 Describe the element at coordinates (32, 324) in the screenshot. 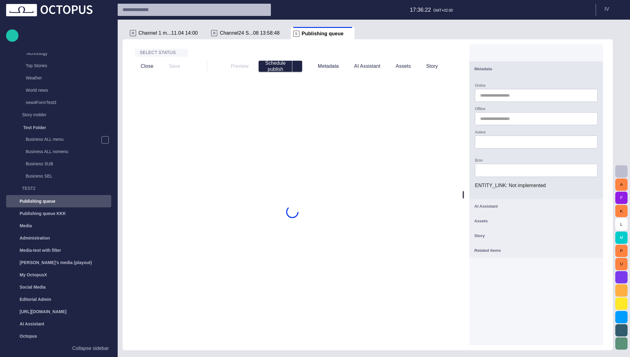

I see `p: AI Assistant` at that location.